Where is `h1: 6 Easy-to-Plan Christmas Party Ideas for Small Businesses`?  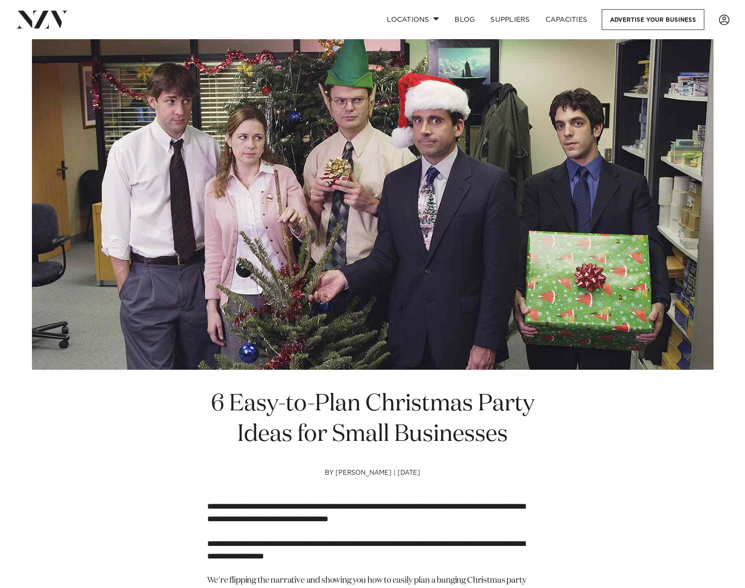 h1: 6 Easy-to-Plan Christmas Party Ideas for Small Businesses is located at coordinates (373, 420).